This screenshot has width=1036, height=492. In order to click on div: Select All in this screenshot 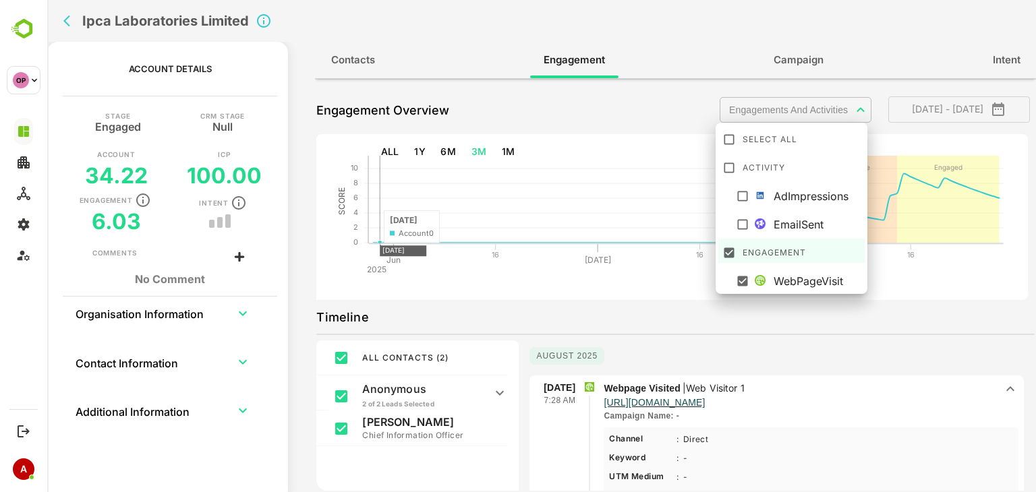, I will do `click(754, 138)`.